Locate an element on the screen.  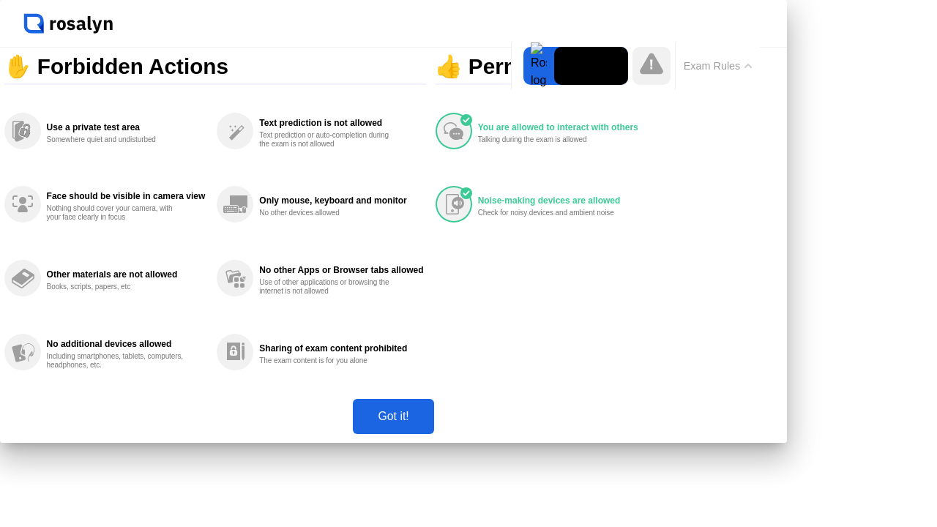
div: Including smartphones, tablets, computers, headphones, etc. is located at coordinates (116, 361).